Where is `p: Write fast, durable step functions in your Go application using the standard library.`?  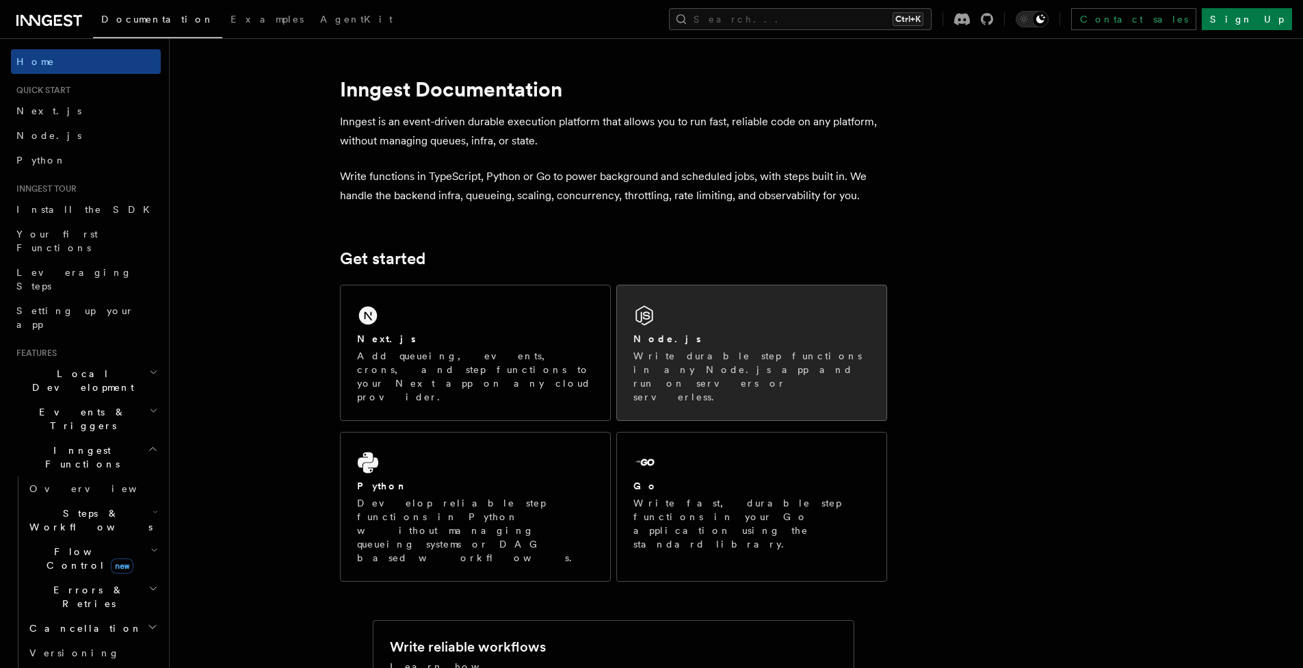
p: Write fast, durable step functions in your Go application using the standard library. is located at coordinates (752, 523).